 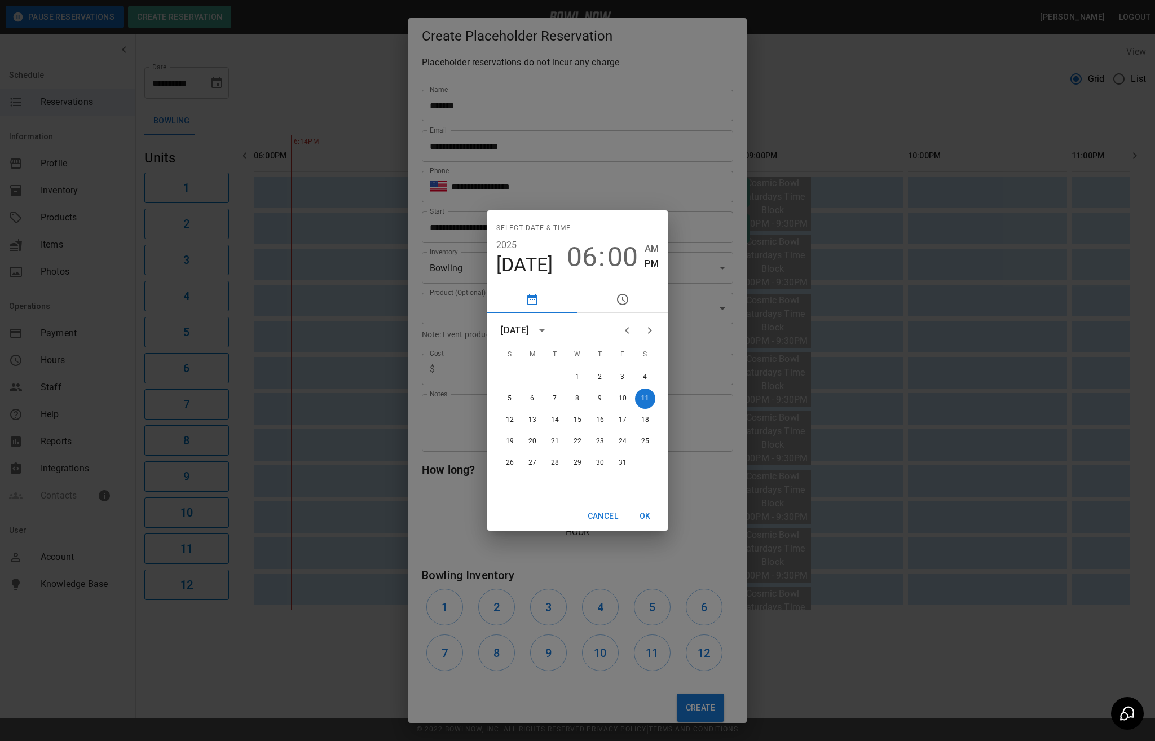 What do you see at coordinates (555, 420) in the screenshot?
I see `button: 14` at bounding box center [555, 420].